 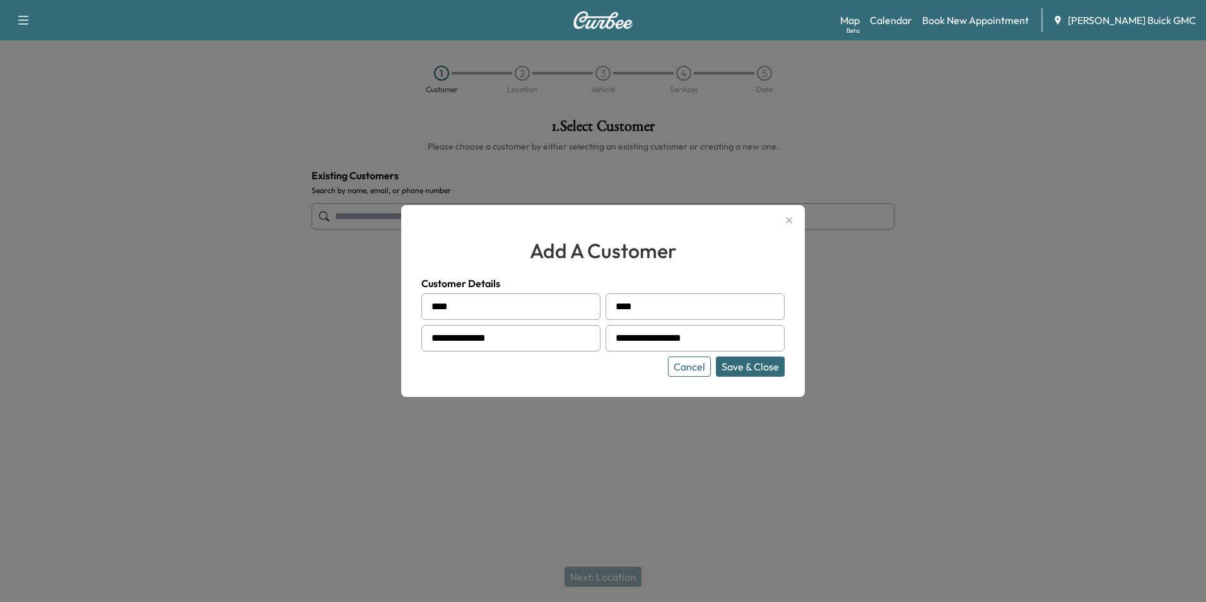 What do you see at coordinates (603, 250) in the screenshot?
I see `h2: add a customer` at bounding box center [603, 250].